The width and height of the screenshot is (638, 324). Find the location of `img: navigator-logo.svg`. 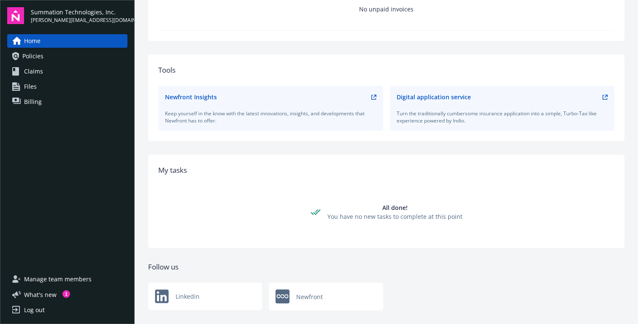

img: navigator-logo.svg is located at coordinates (16, 16).